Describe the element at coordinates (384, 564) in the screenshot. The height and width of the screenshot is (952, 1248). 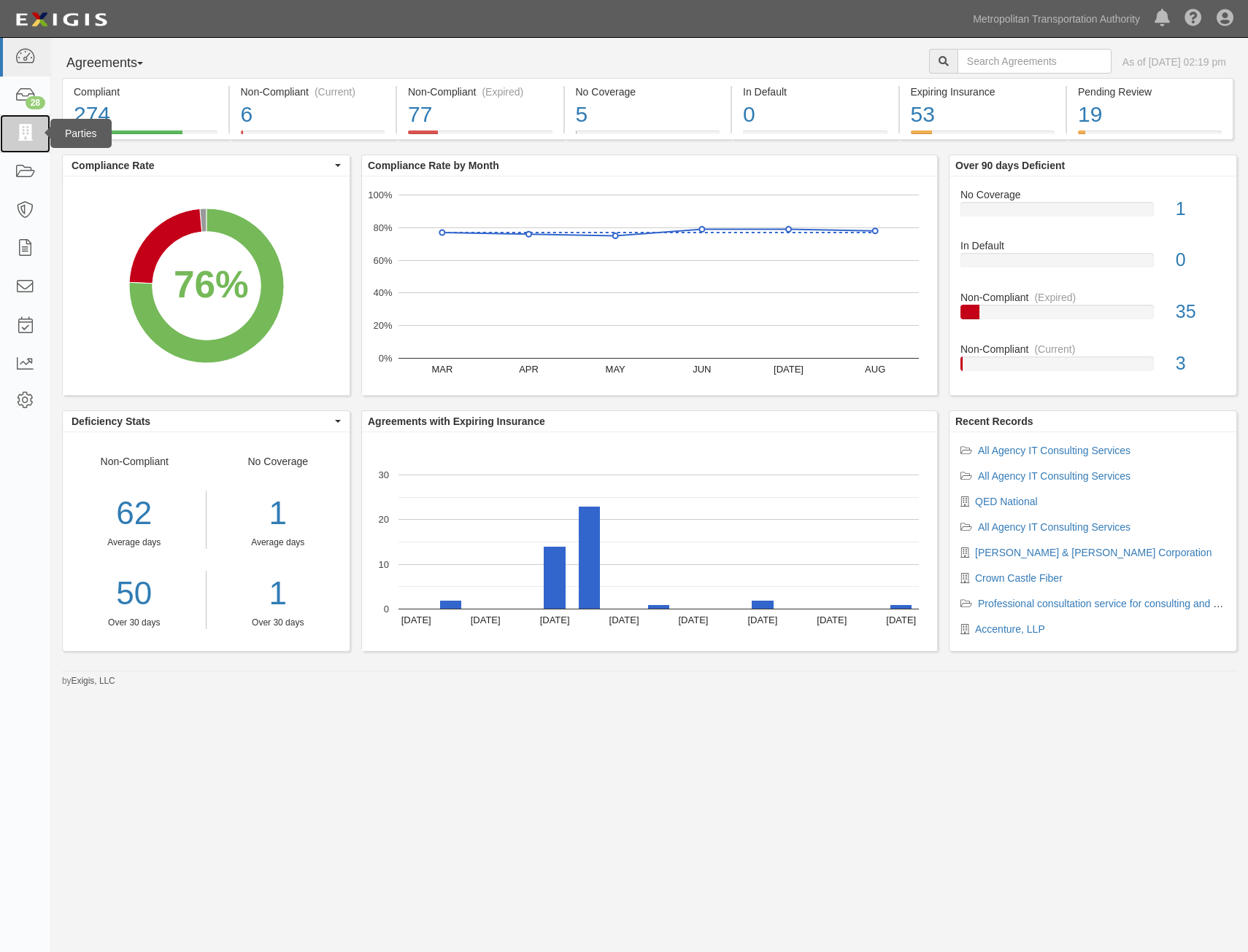
I see `text: 10` at that location.